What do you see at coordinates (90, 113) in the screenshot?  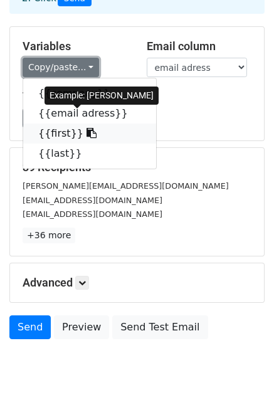 I see `a: {{email adress}}` at bounding box center [90, 113].